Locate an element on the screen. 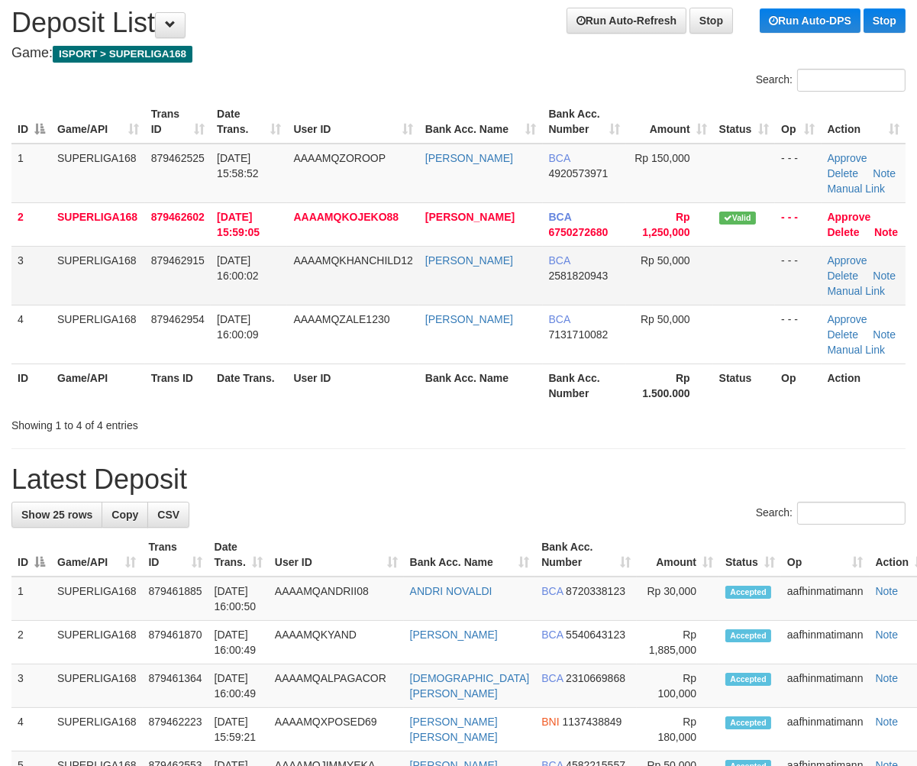  td: AAAAMQXPOSED69 is located at coordinates (336, 729).